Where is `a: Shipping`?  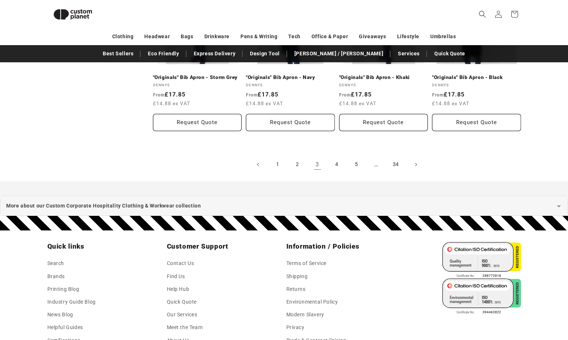
a: Shipping is located at coordinates (297, 276).